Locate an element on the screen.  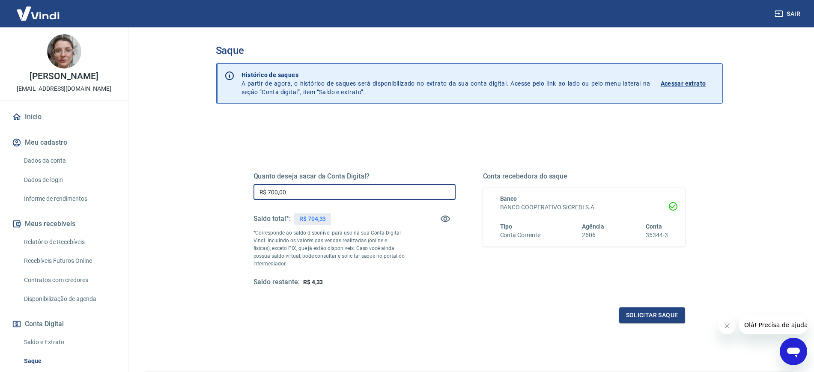
a: Dados de login is located at coordinates (69, 180).